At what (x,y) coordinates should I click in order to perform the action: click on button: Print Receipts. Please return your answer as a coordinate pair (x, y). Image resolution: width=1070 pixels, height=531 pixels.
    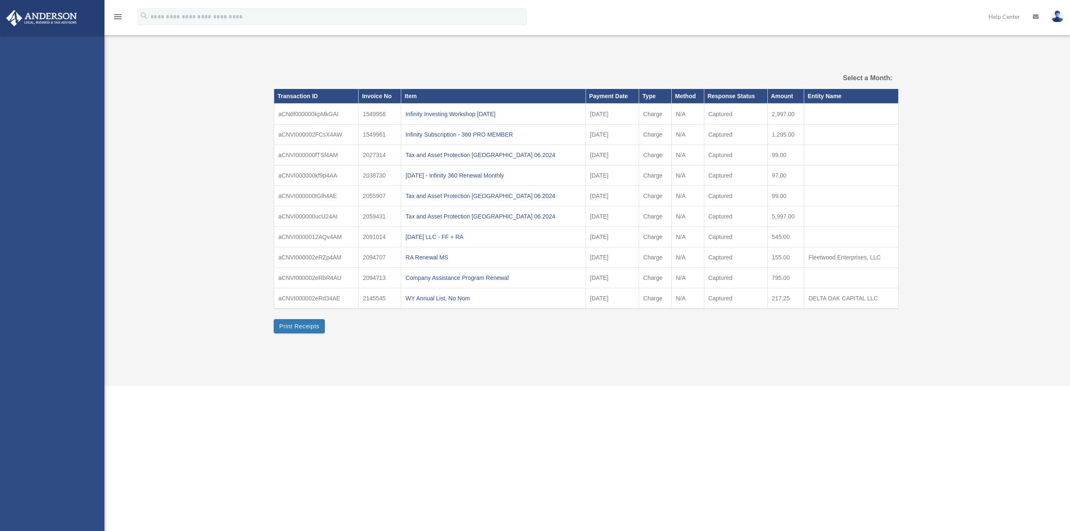
    Looking at the image, I should click on (299, 327).